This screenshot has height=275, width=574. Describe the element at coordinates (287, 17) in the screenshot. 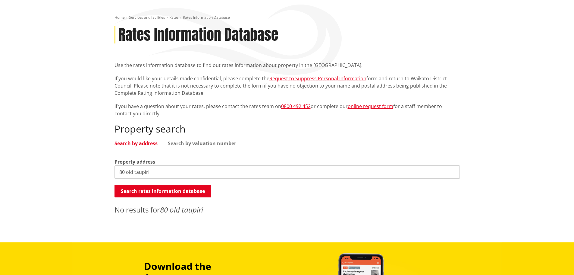

I see `nav: breadcrumb` at that location.